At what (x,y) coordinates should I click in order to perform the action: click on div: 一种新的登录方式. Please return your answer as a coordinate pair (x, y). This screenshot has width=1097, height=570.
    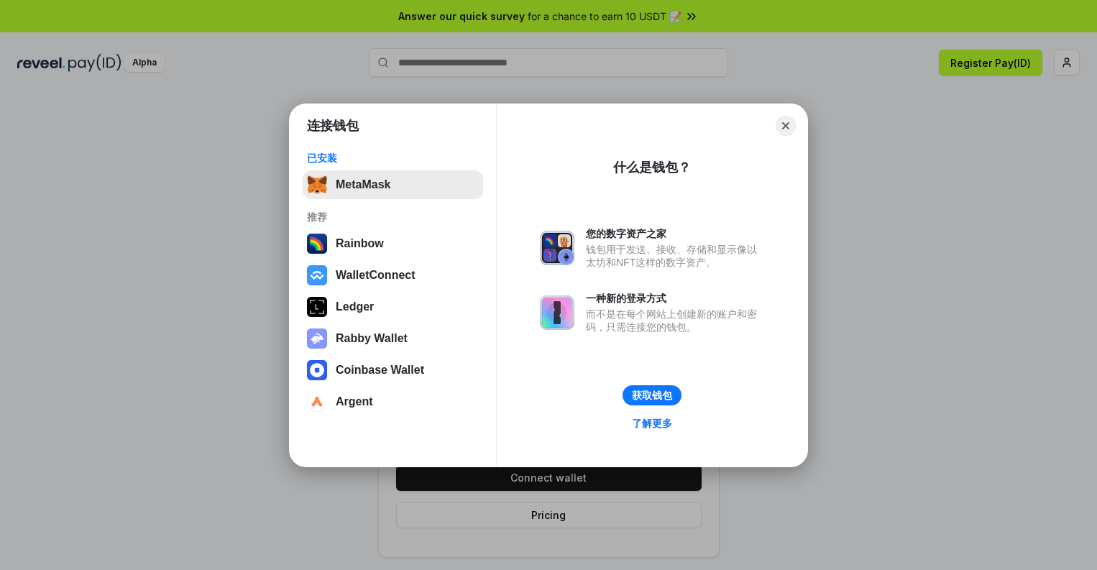
    Looking at the image, I should click on (675, 298).